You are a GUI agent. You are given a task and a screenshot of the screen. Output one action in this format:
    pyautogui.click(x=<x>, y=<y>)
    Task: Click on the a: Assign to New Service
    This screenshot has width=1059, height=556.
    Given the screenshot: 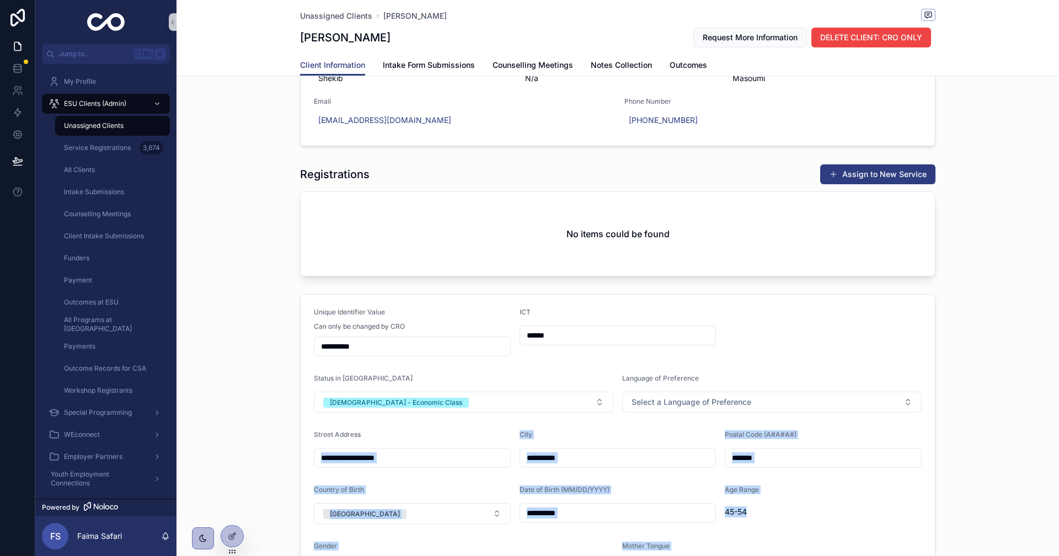 What is the action you would take?
    pyautogui.click(x=877, y=174)
    